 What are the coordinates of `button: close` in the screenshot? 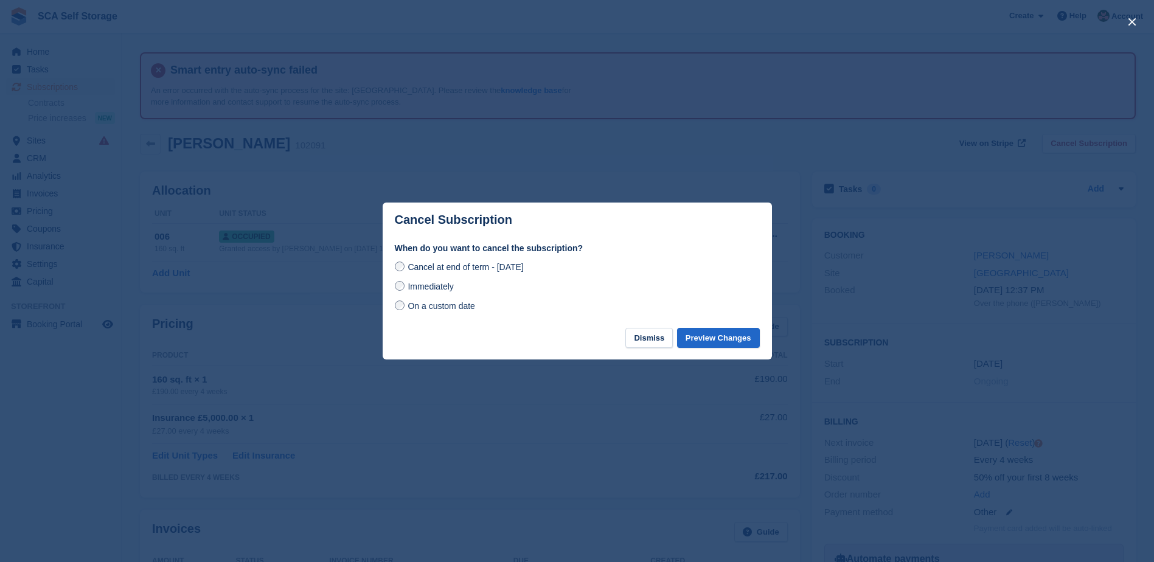 It's located at (1132, 22).